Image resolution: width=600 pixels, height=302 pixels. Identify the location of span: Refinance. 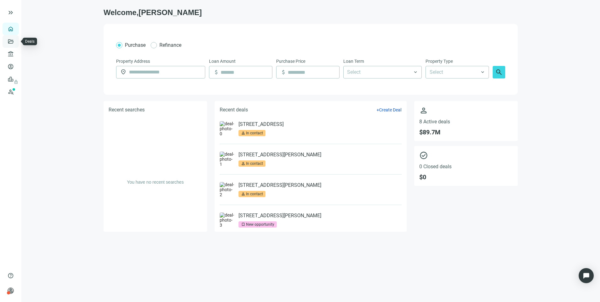
(170, 45).